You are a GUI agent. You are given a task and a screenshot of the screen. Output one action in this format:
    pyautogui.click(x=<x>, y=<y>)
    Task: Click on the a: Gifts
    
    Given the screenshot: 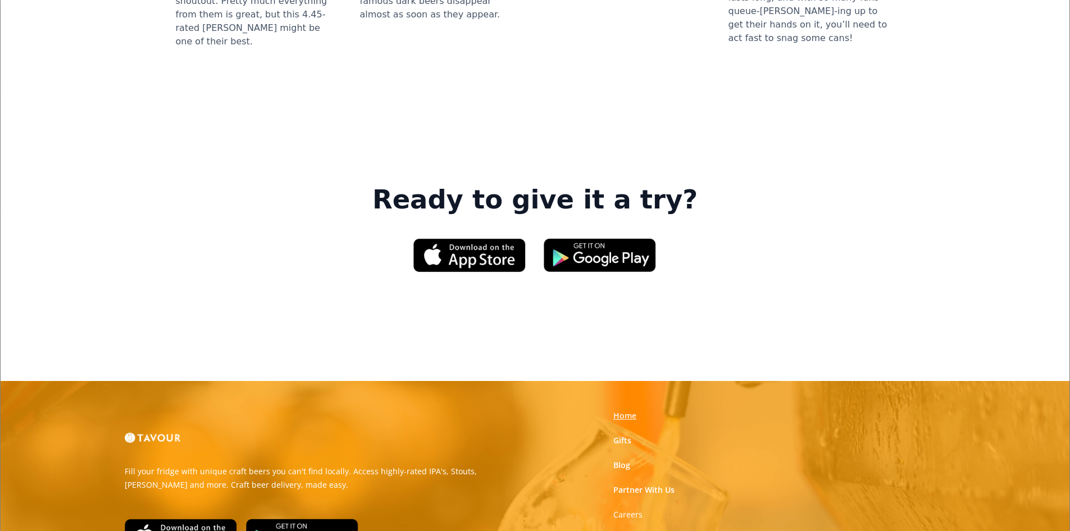 What is the action you would take?
    pyautogui.click(x=622, y=440)
    